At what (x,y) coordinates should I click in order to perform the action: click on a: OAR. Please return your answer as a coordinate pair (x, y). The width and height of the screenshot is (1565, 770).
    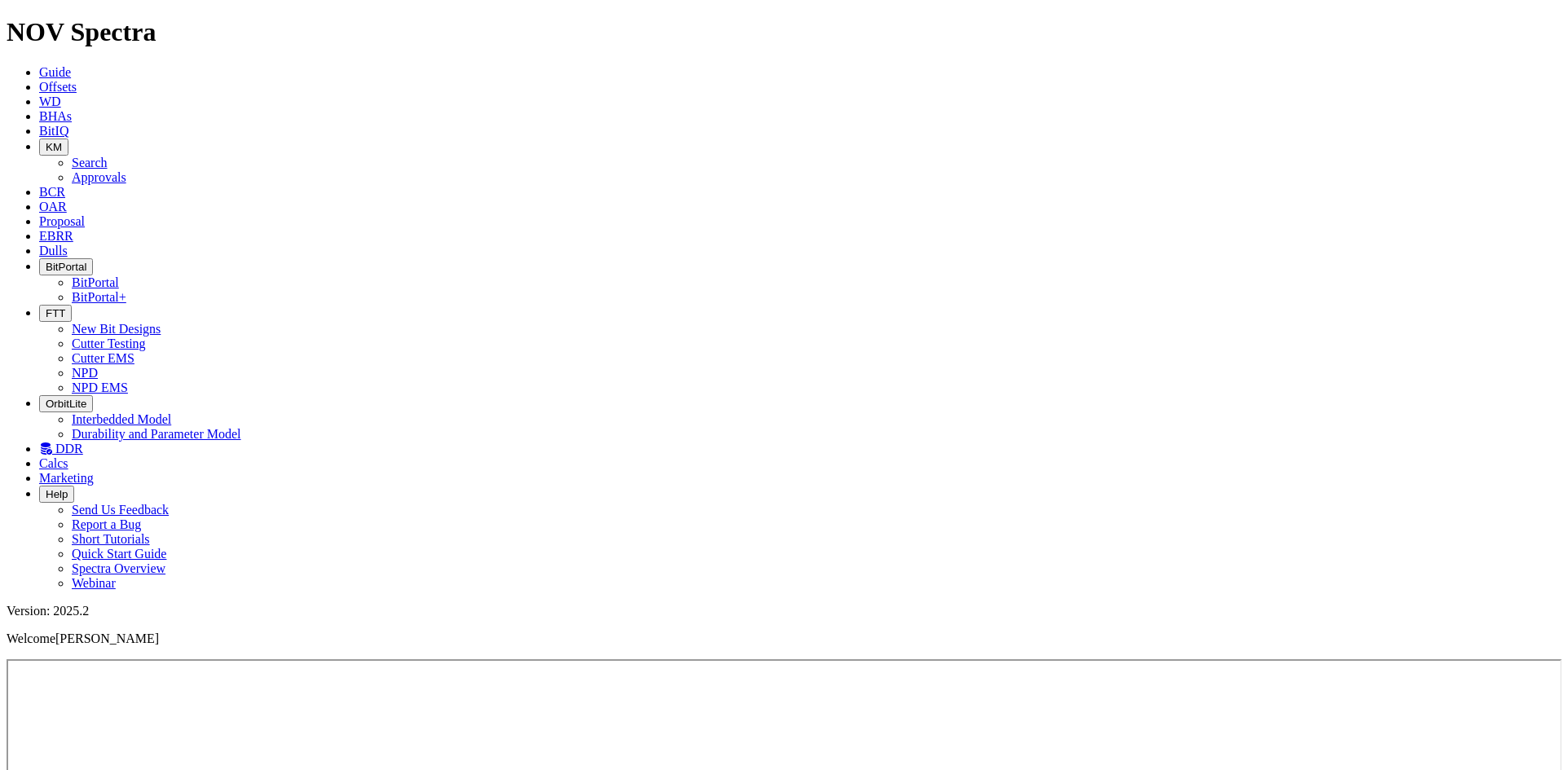
    Looking at the image, I should click on (53, 206).